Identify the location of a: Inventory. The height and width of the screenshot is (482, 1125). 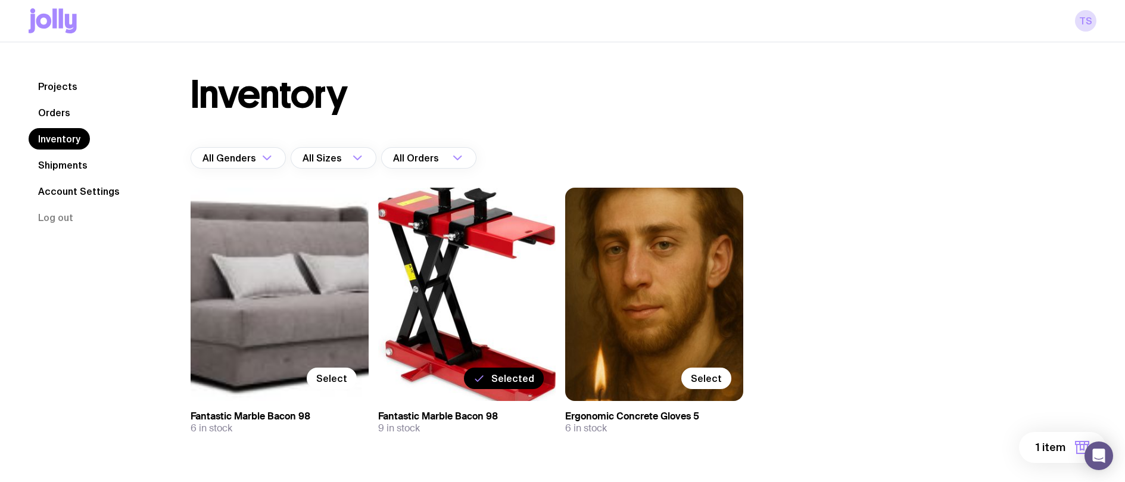
(59, 139).